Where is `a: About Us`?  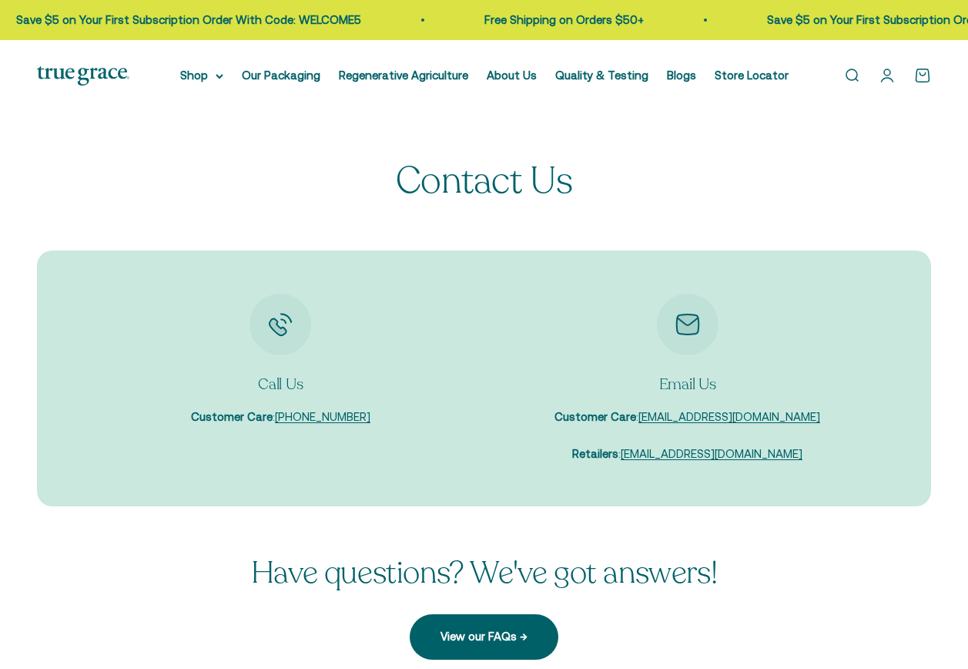 a: About Us is located at coordinates (512, 75).